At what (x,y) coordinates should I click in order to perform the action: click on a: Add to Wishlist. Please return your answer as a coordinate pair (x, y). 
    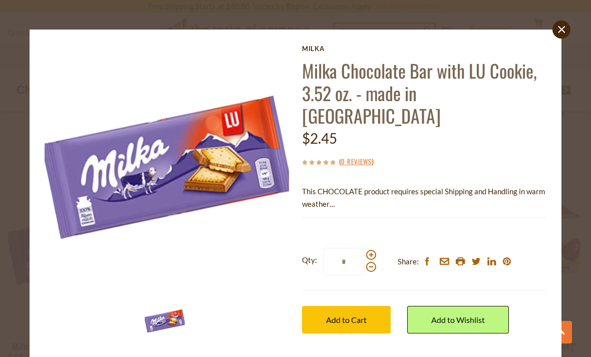
    Looking at the image, I should click on (458, 319).